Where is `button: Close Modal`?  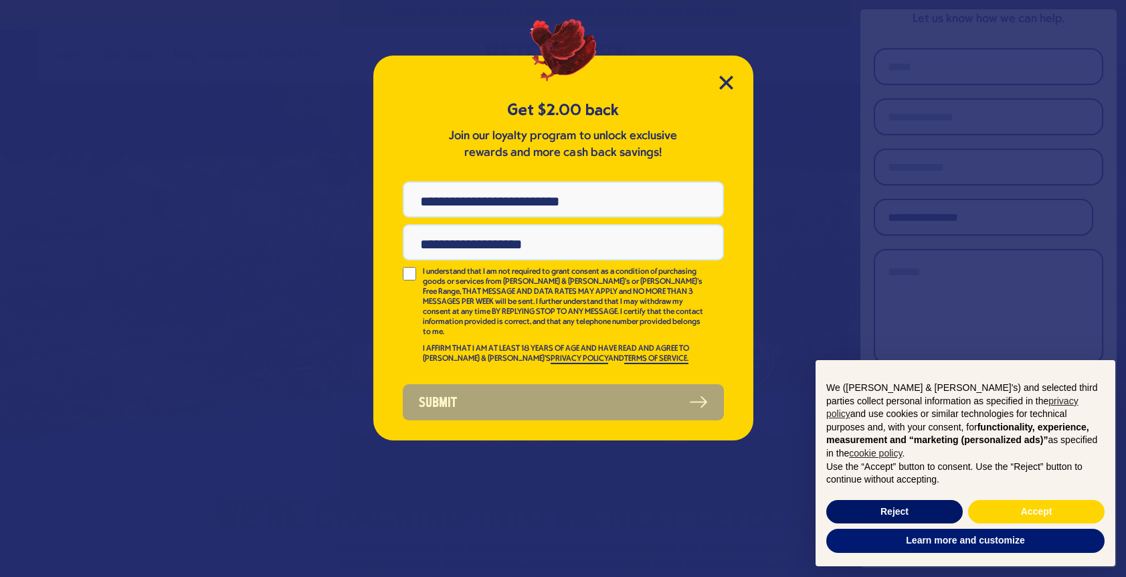
button: Close Modal is located at coordinates (726, 82).